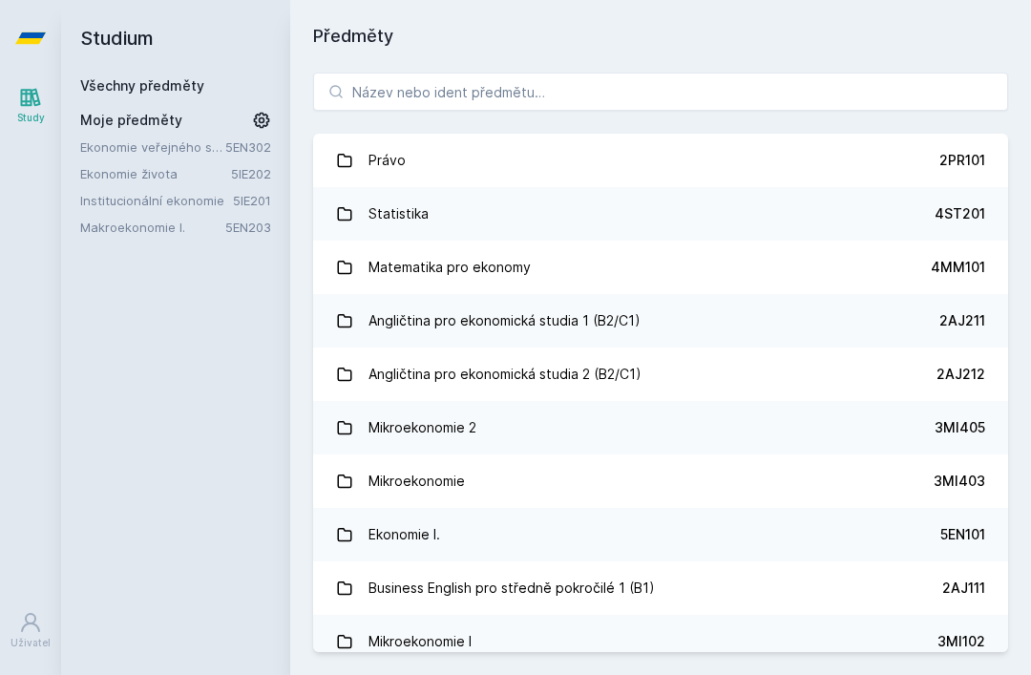 The width and height of the screenshot is (1031, 675). Describe the element at coordinates (251, 174) in the screenshot. I see `a: 5IE202` at that location.